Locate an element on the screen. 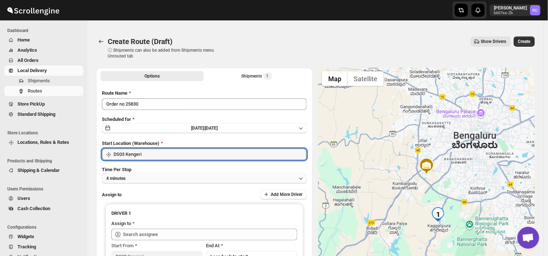 The height and width of the screenshot is (256, 548). input: Eg: Bengaluru Route is located at coordinates (204, 104).